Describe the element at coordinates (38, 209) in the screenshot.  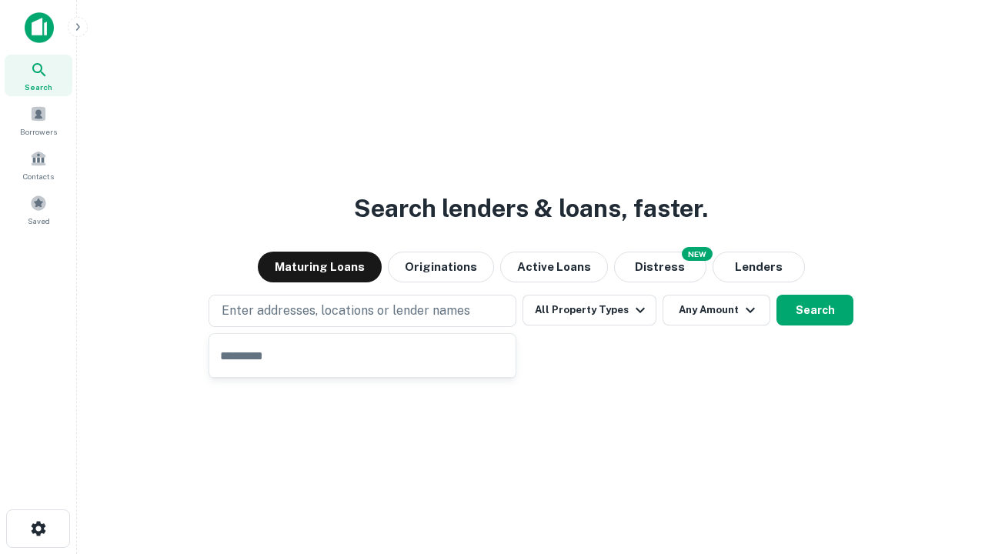
I see `div: Saved` at that location.